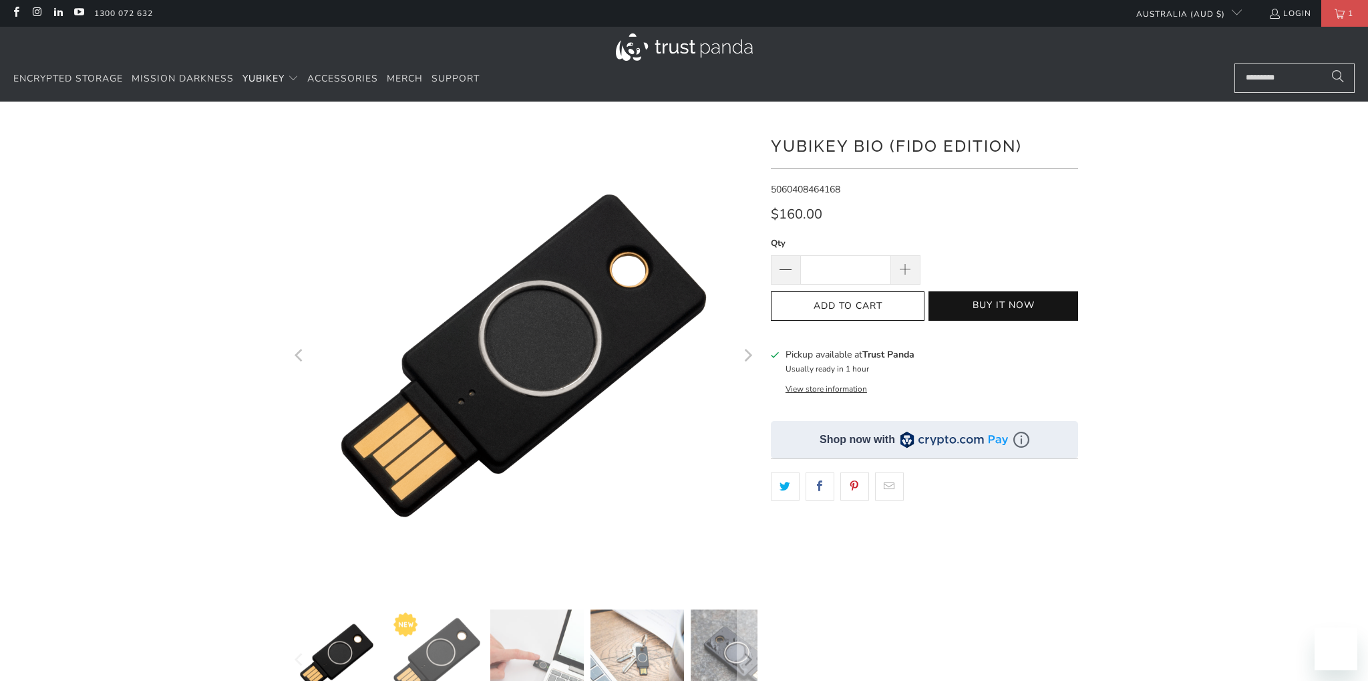  What do you see at coordinates (68, 78) in the screenshot?
I see `span: Encrypted Storage` at bounding box center [68, 78].